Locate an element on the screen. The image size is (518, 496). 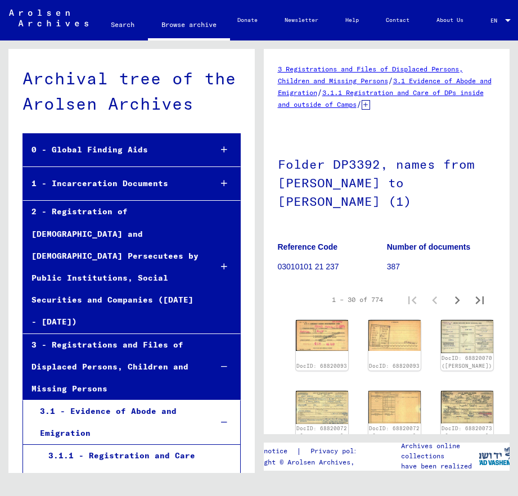
button: First page is located at coordinates (412, 300).